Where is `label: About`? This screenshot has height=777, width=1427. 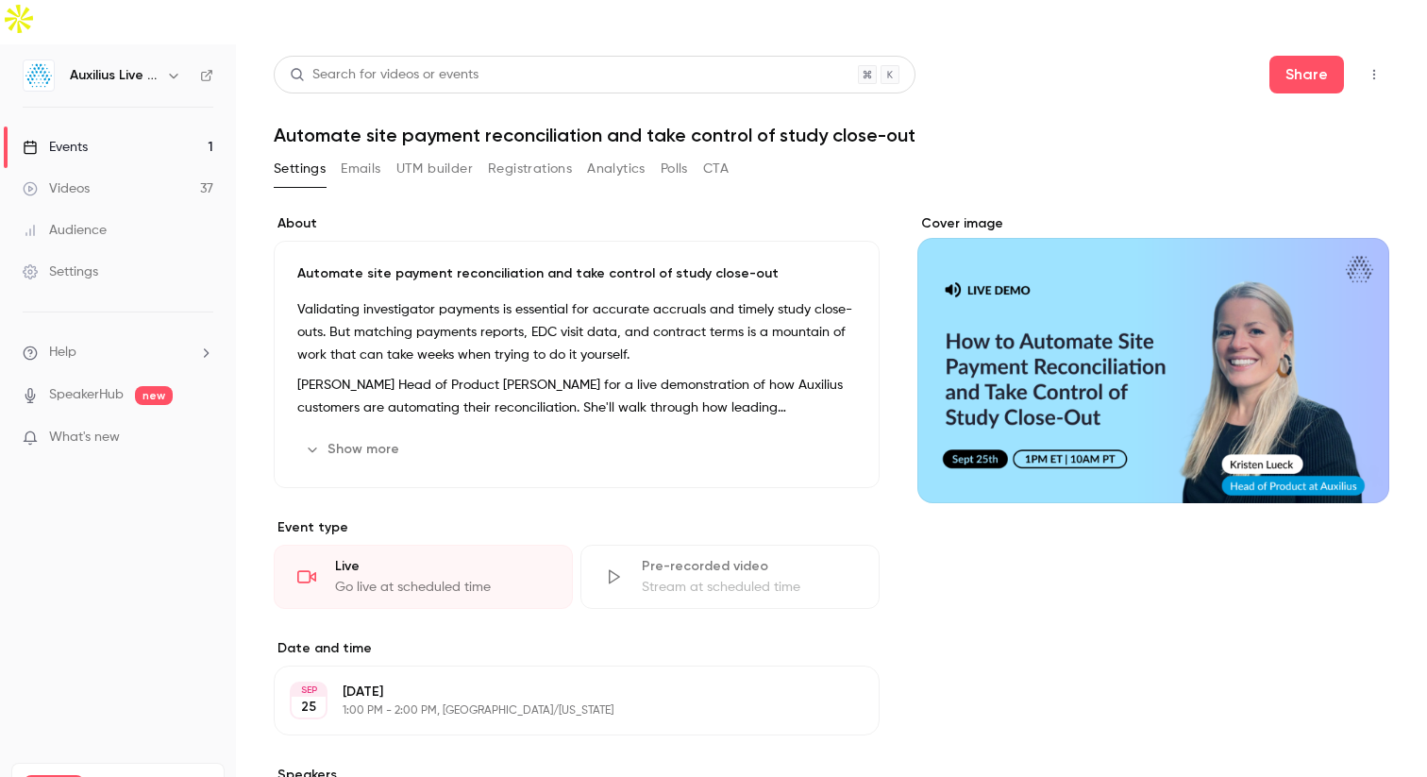 label: About is located at coordinates (577, 224).